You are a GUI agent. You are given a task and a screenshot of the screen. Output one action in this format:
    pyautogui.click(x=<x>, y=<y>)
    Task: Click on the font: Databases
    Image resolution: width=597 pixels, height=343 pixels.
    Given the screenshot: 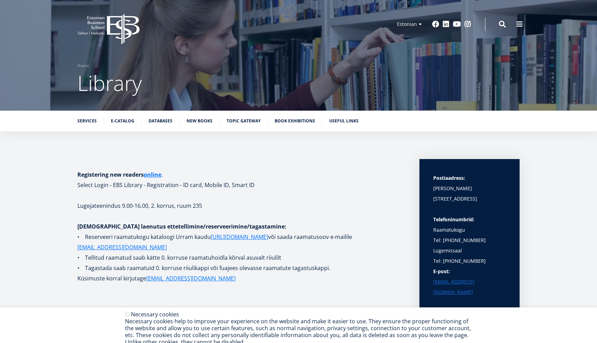 What is the action you would take?
    pyautogui.click(x=160, y=121)
    